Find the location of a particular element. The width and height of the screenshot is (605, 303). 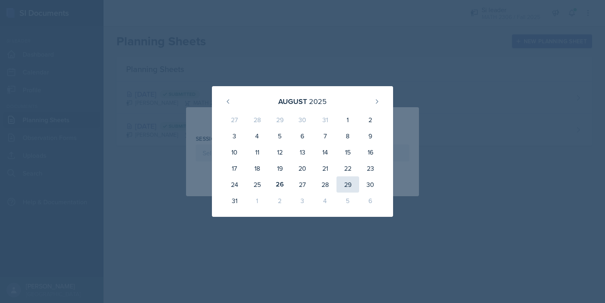

div: 18 is located at coordinates (257, 168).